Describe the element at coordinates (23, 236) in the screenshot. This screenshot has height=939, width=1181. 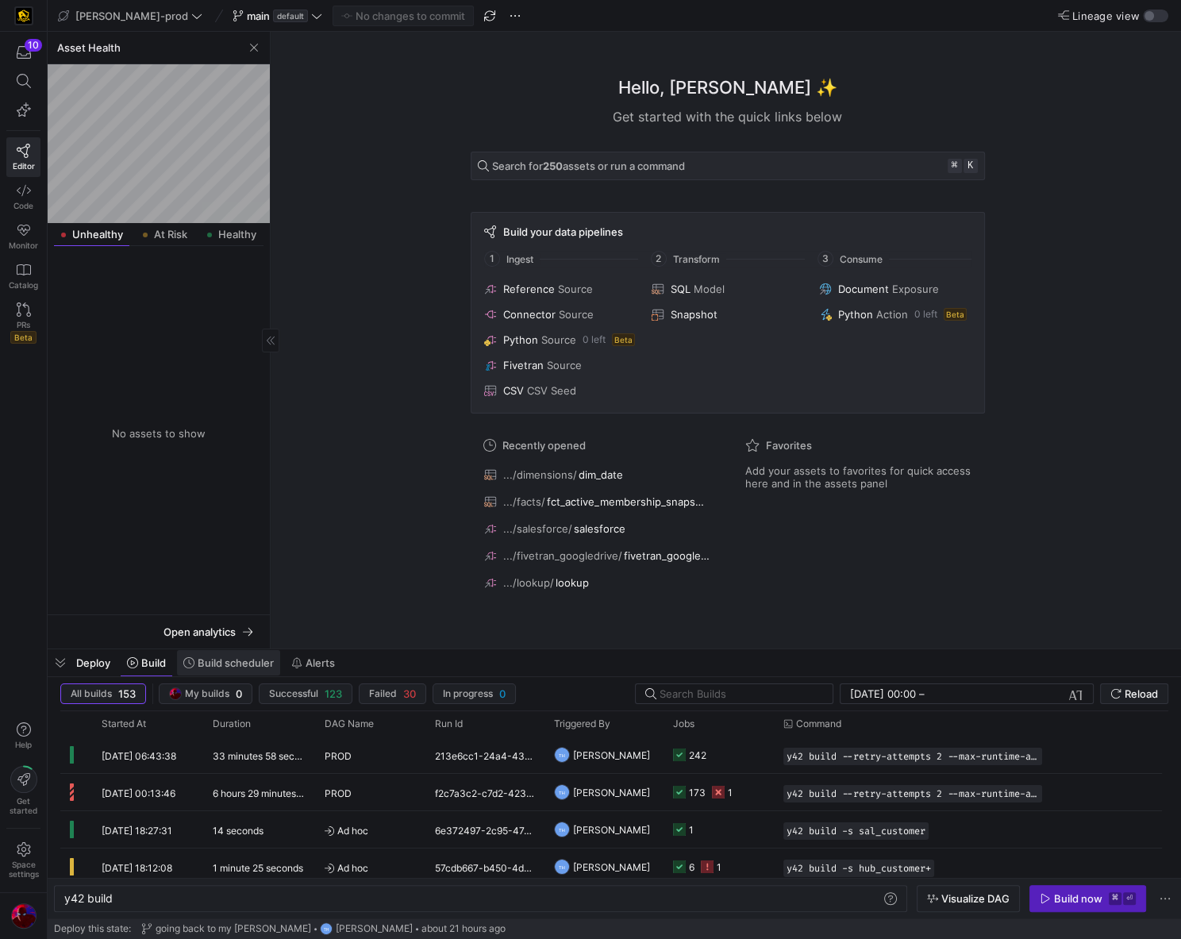
I see `a: Monitor` at that location.